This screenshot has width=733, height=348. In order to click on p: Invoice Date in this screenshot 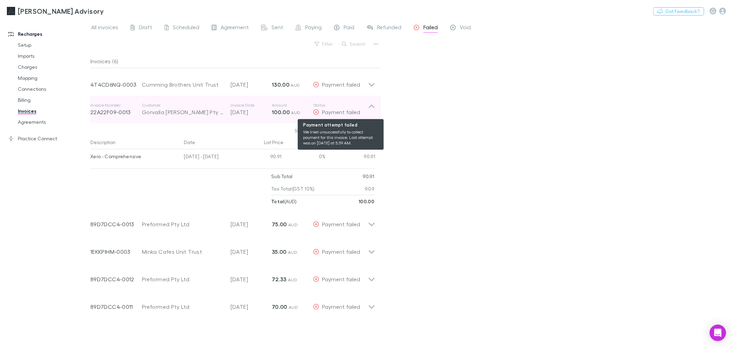, I will do `click(251, 105)`.